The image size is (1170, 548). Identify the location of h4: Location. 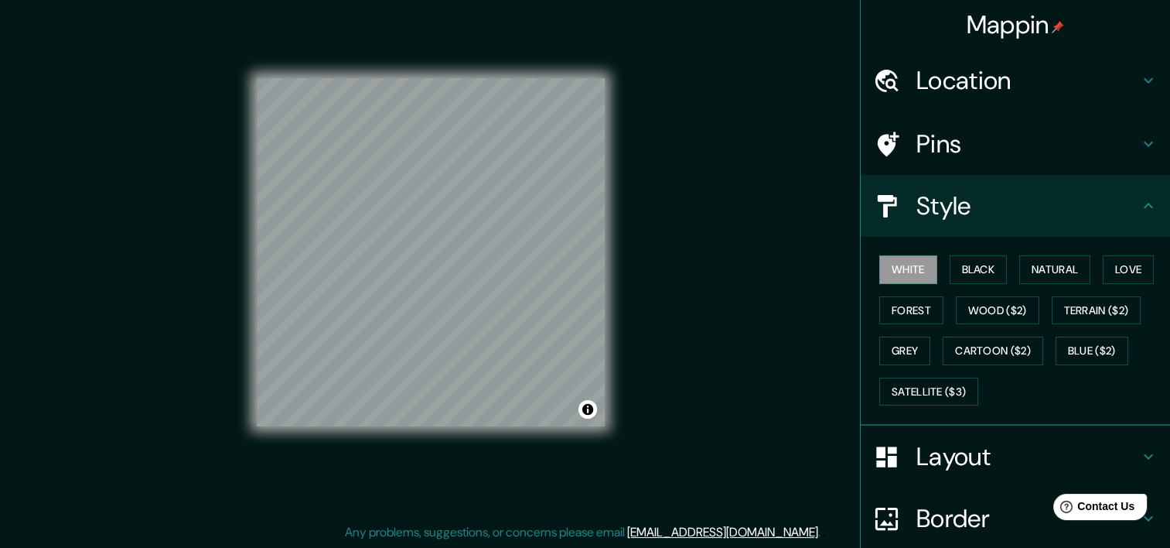
(1028, 80).